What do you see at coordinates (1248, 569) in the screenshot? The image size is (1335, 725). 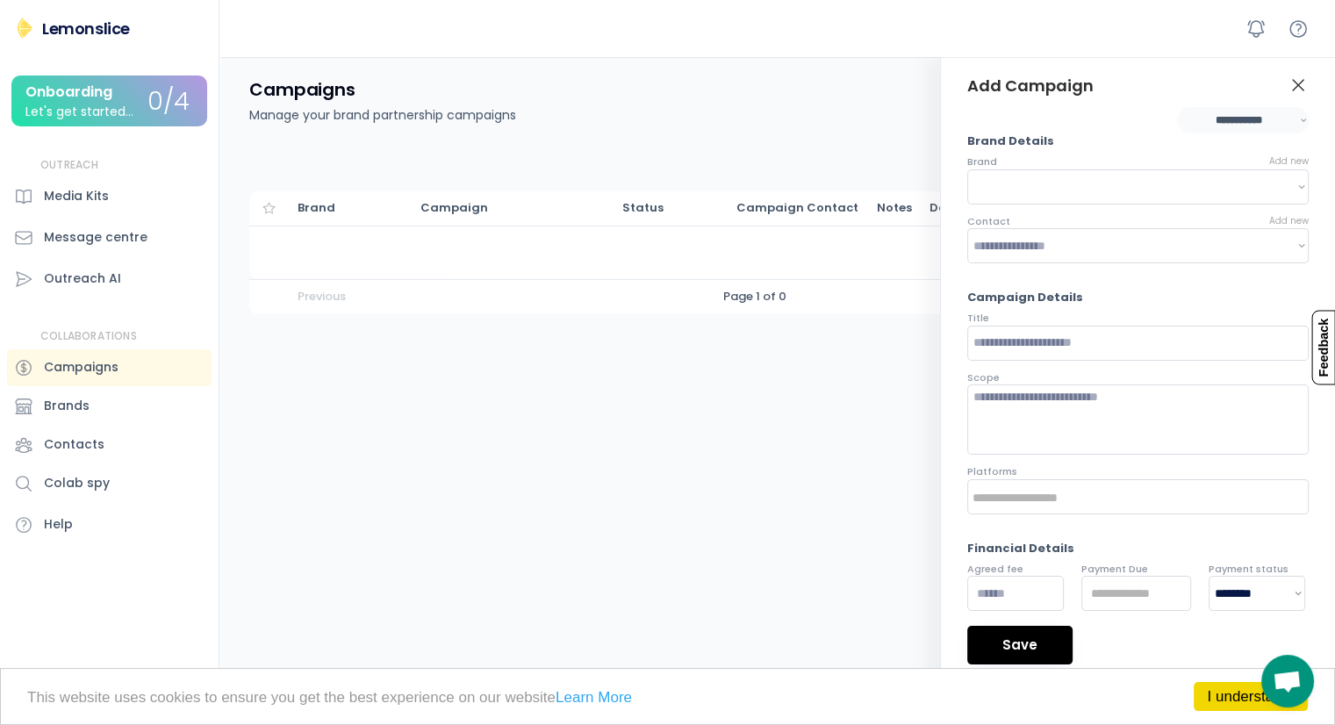 I see `div: Payment status` at bounding box center [1248, 569].